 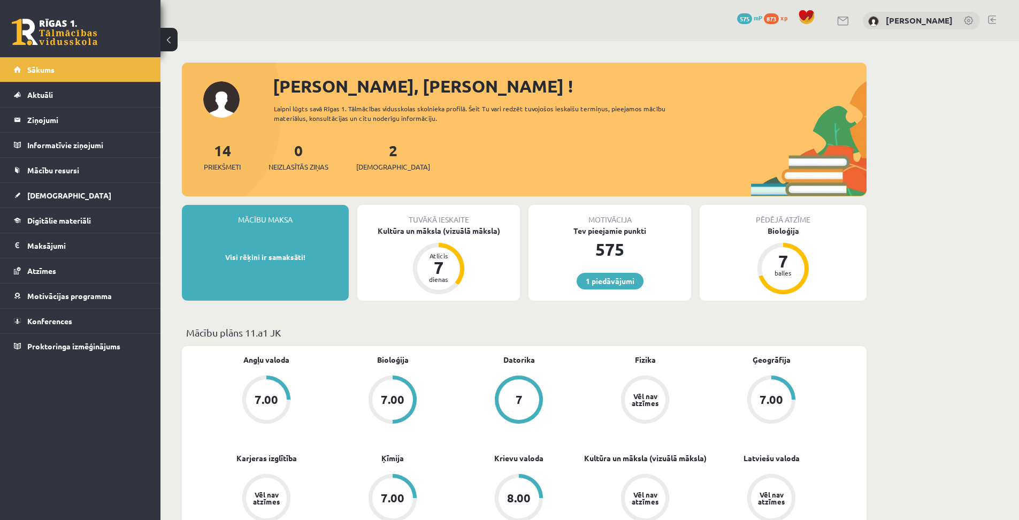 I want to click on a: Karjeras izglītība, so click(x=266, y=458).